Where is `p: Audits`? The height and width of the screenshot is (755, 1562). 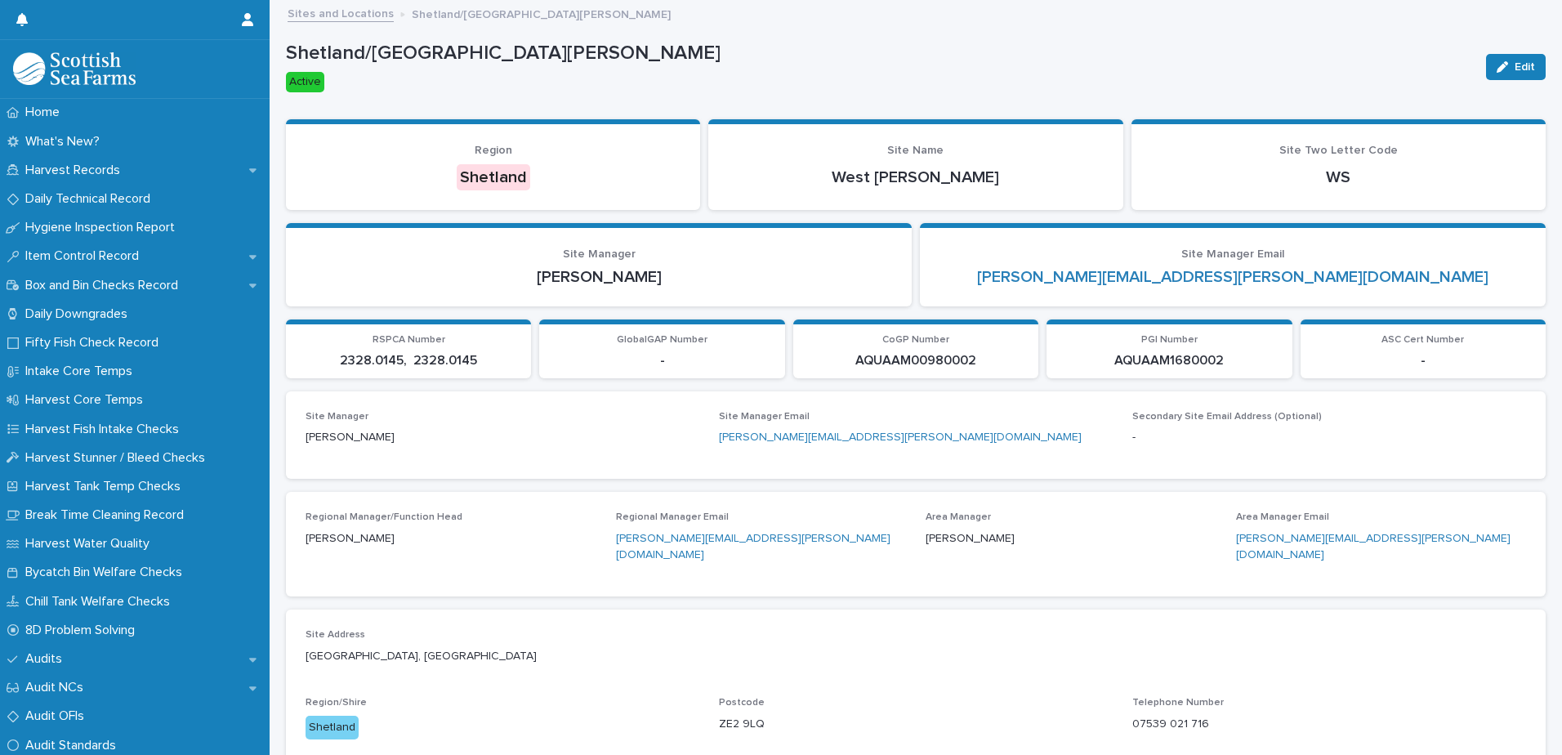
p: Audits is located at coordinates (47, 658).